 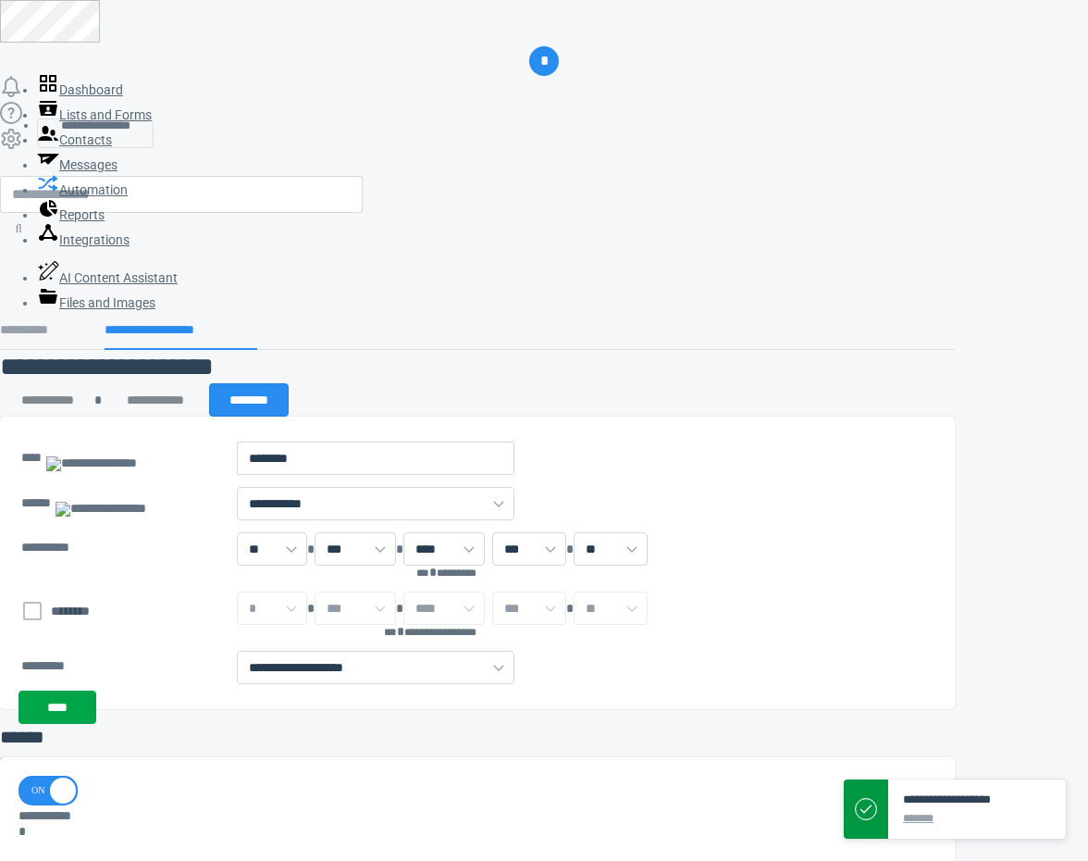 What do you see at coordinates (93, 190) in the screenshot?
I see `span: Automation` at bounding box center [93, 190].